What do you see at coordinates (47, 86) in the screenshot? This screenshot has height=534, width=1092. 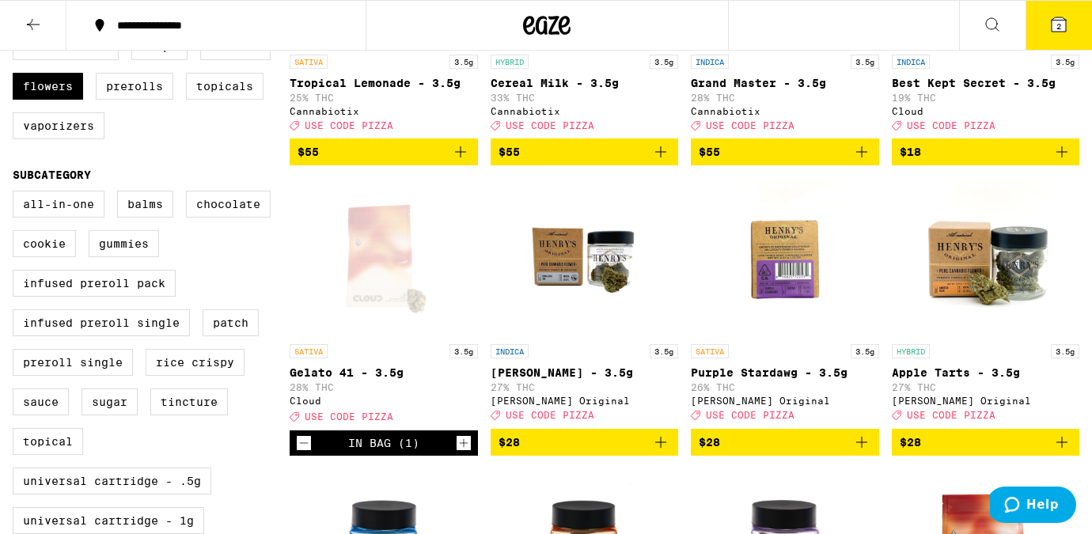 I see `label: Flowers` at bounding box center [47, 86].